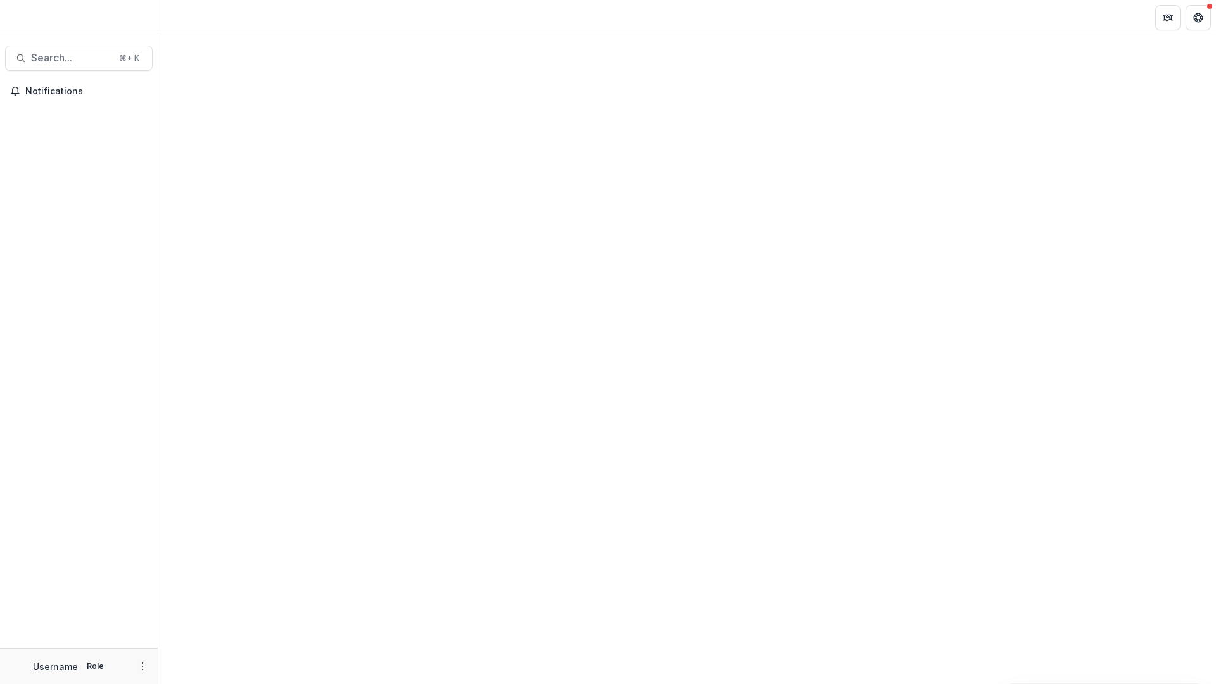  Describe the element at coordinates (86, 91) in the screenshot. I see `span: Notifications` at that location.